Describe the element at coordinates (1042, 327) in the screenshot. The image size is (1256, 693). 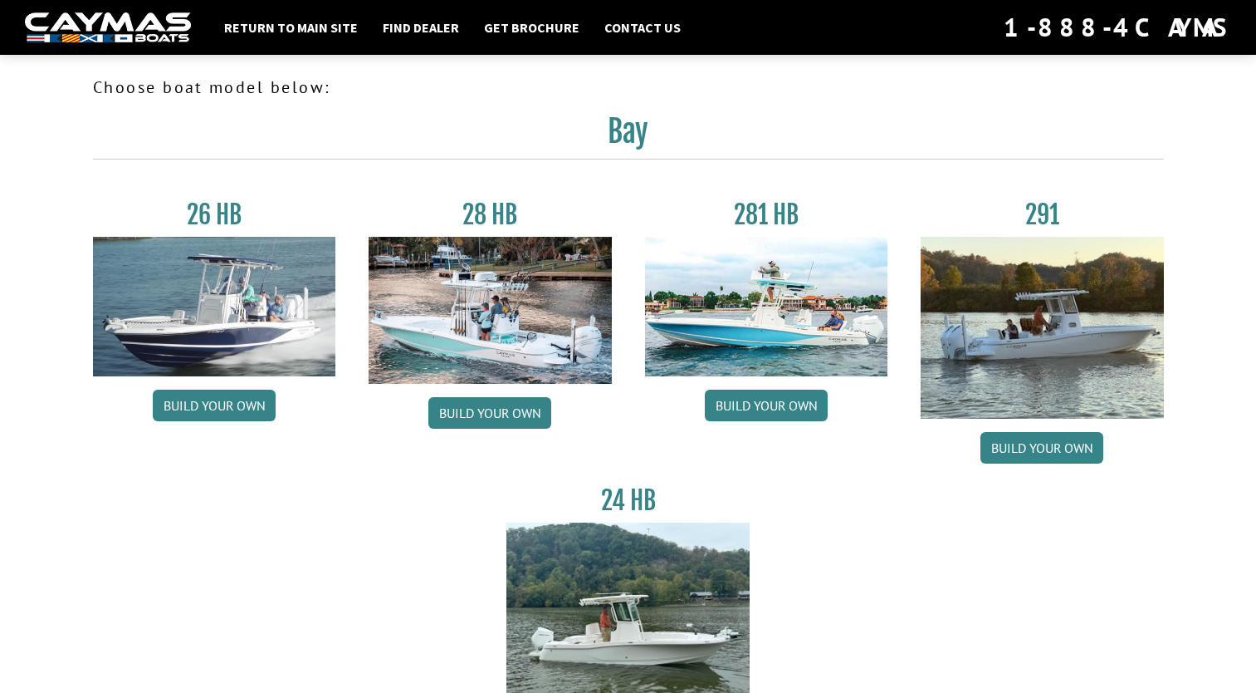
I see `img: 291_Thumbnail.jpg` at that location.